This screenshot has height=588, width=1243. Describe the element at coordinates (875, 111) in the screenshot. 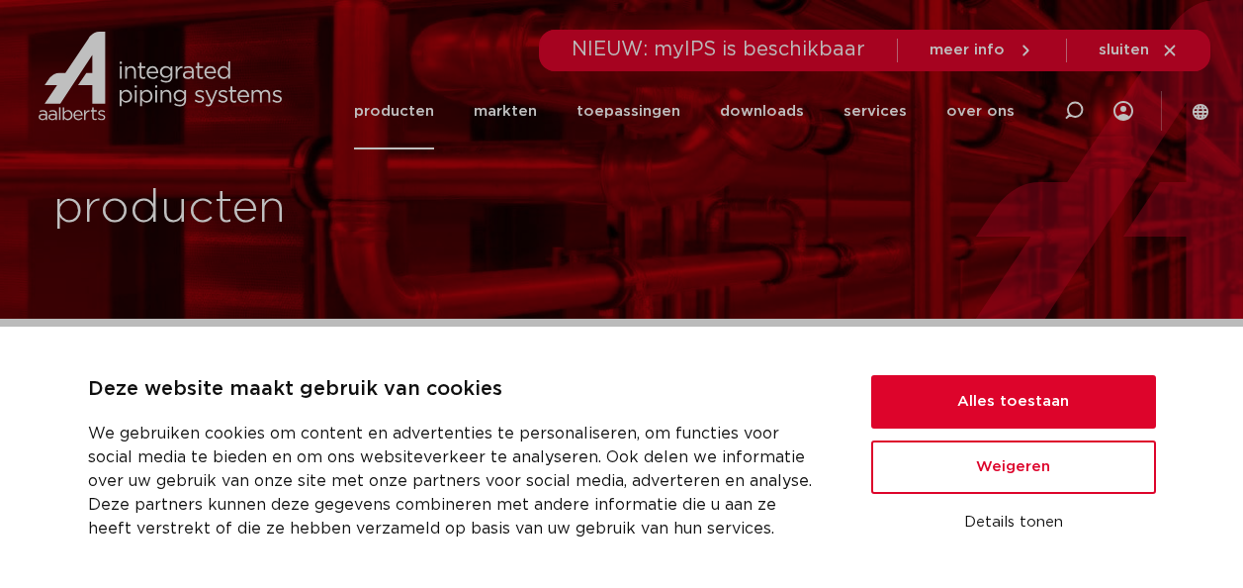

I see `a: services` at that location.